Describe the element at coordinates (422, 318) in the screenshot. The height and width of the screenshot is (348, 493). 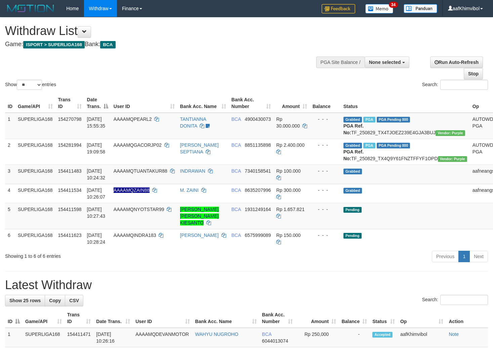
I see `th: Op: activate to sort column ascending` at that location.